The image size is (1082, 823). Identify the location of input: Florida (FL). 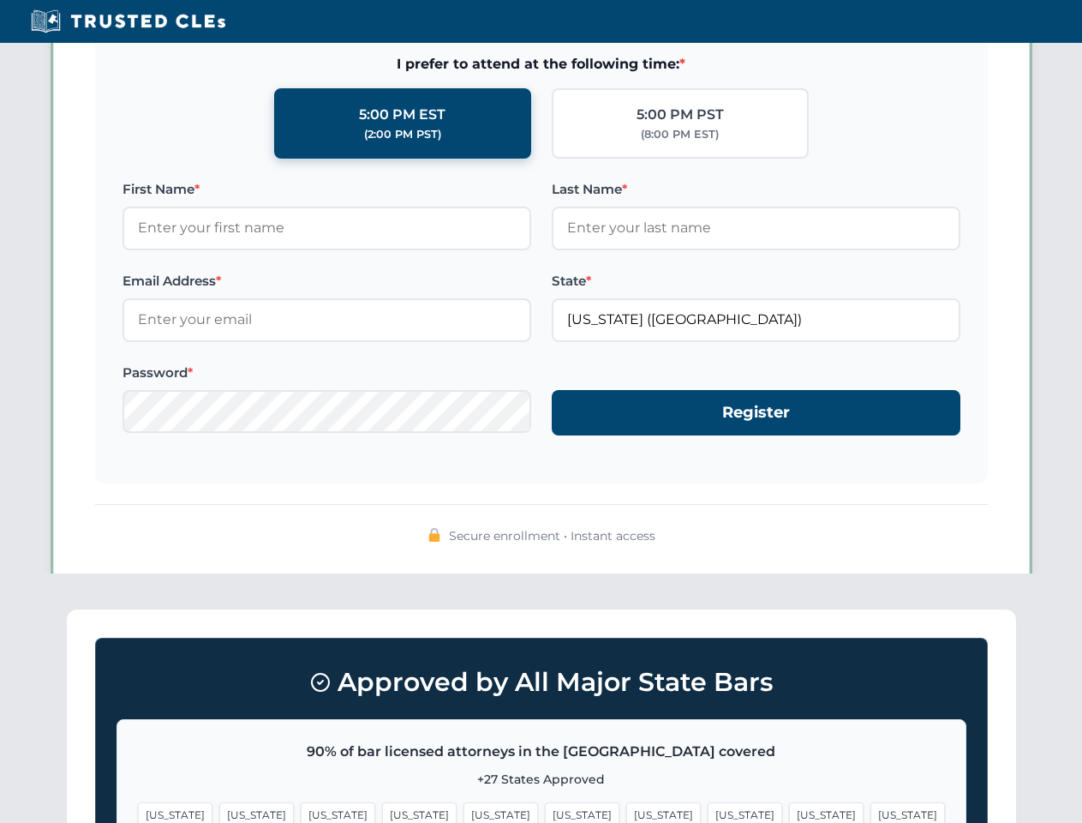
(756, 320).